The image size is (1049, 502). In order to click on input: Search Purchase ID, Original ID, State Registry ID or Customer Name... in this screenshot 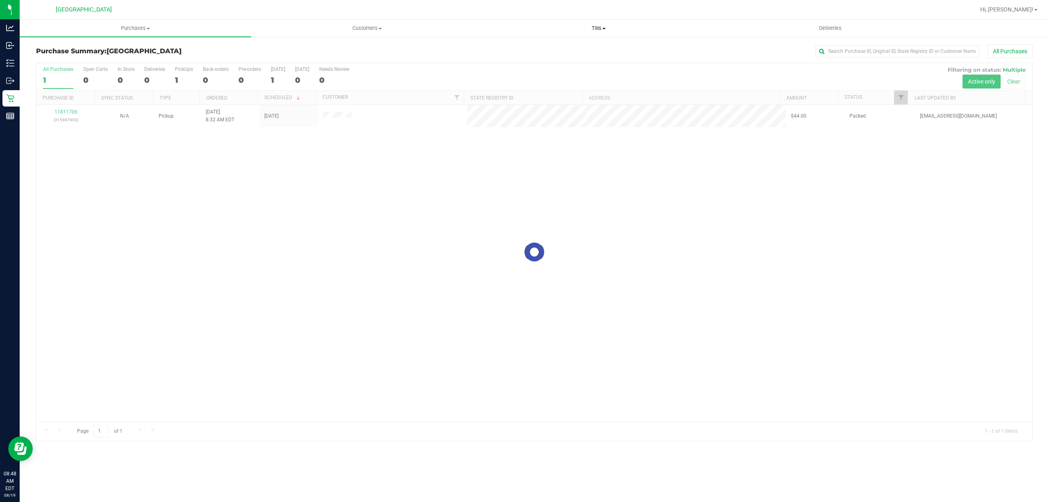, I will do `click(897, 51)`.